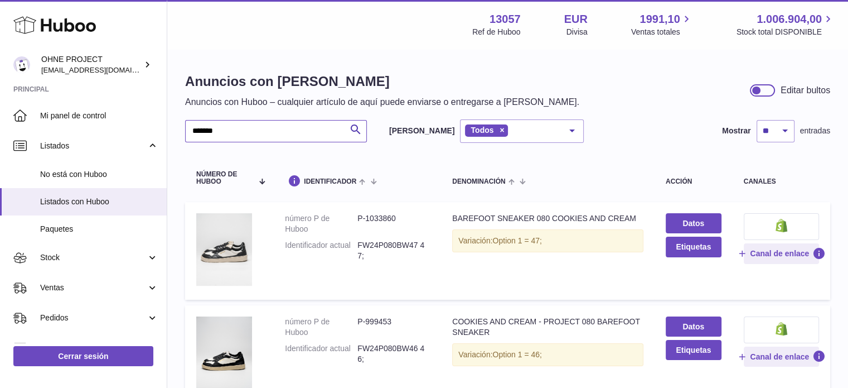 The image size is (848, 388). Describe the element at coordinates (22, 65) in the screenshot. I see `img: internalAdmin-13057@internal.huboo.com` at that location.